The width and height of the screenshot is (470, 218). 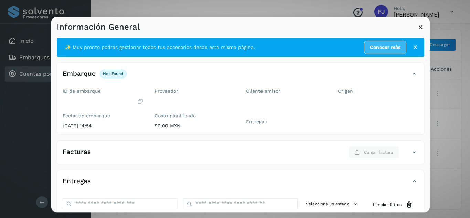 What do you see at coordinates (77, 181) in the screenshot?
I see `h4: Entregas` at bounding box center [77, 181].